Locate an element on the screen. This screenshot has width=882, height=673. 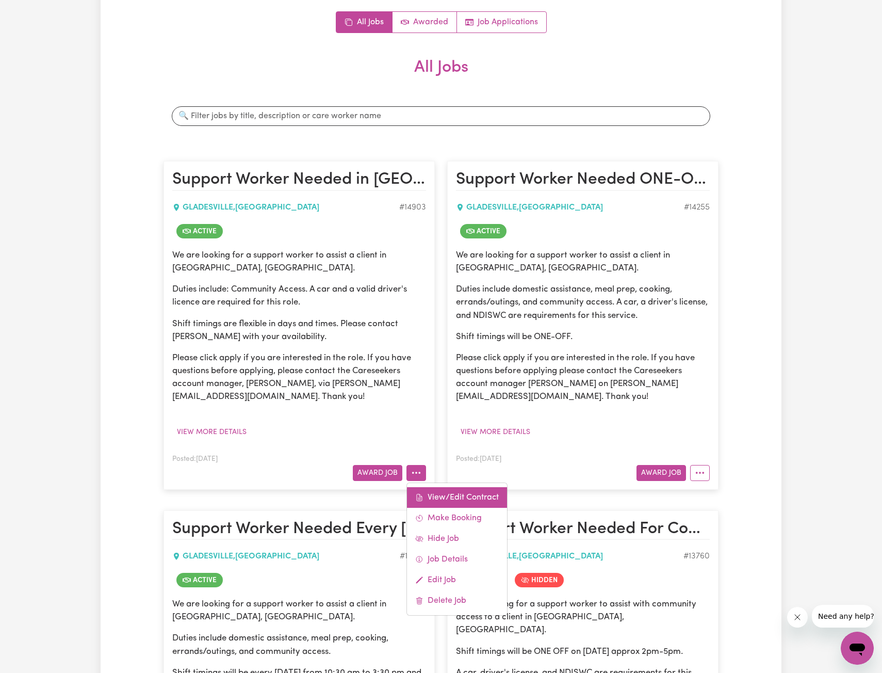
h2: Support Worker Needed For Community Access ONE OFF on 24/4 Thursday - Gladesville, NSW is located at coordinates (583, 529).